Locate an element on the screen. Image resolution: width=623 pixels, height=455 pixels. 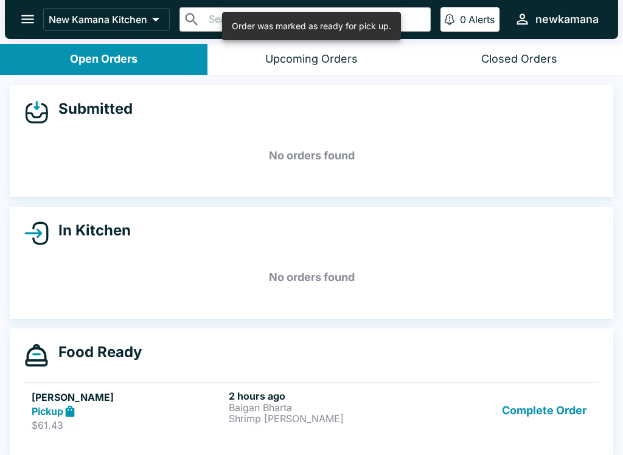
div: Open Orders is located at coordinates (103, 59).